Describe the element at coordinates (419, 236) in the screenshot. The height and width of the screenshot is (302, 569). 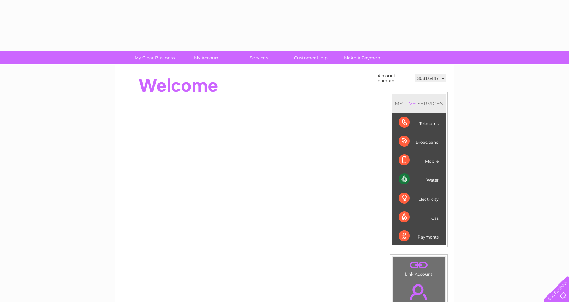
I see `div: Payments` at that location.